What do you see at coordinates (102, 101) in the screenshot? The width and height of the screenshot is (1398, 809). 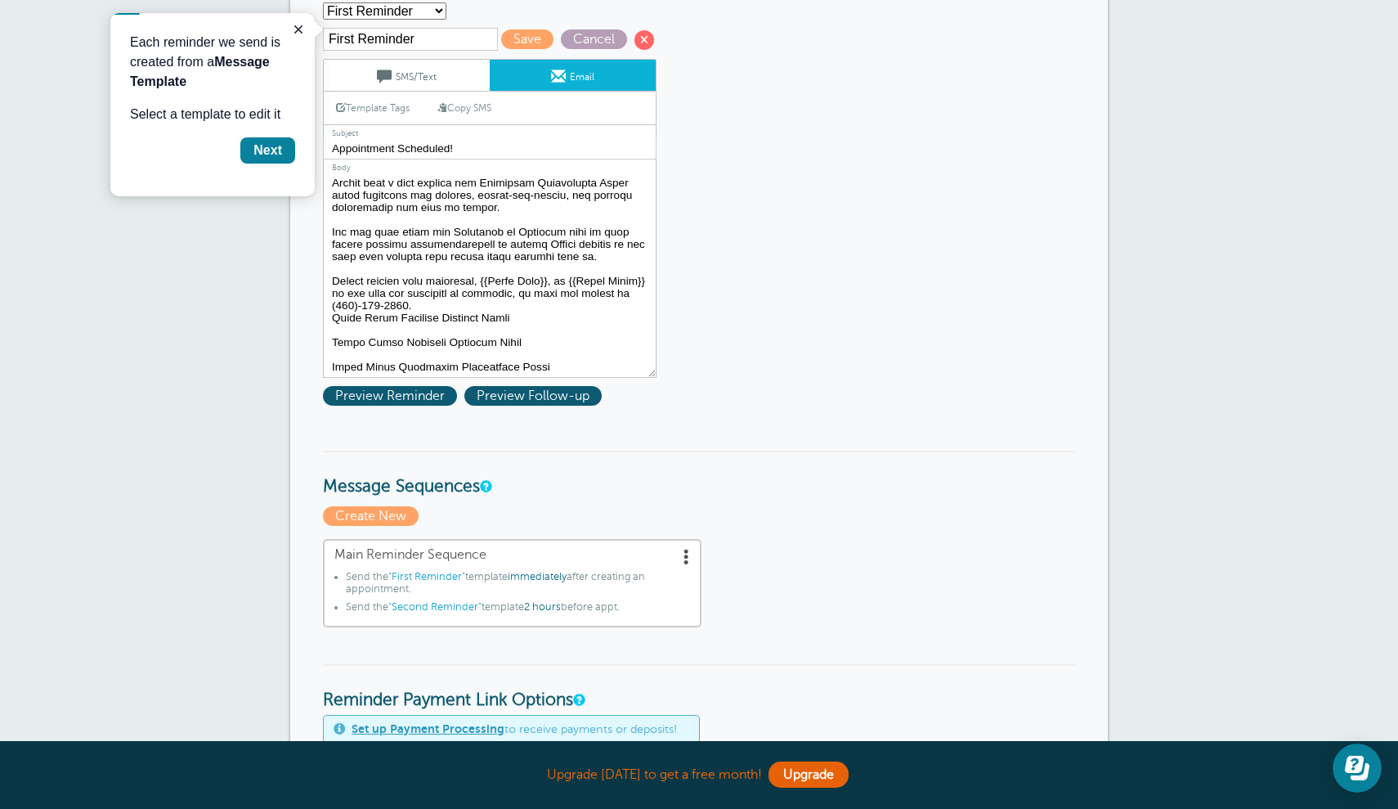 I see `p: Select a template to edit it` at bounding box center [102, 101].